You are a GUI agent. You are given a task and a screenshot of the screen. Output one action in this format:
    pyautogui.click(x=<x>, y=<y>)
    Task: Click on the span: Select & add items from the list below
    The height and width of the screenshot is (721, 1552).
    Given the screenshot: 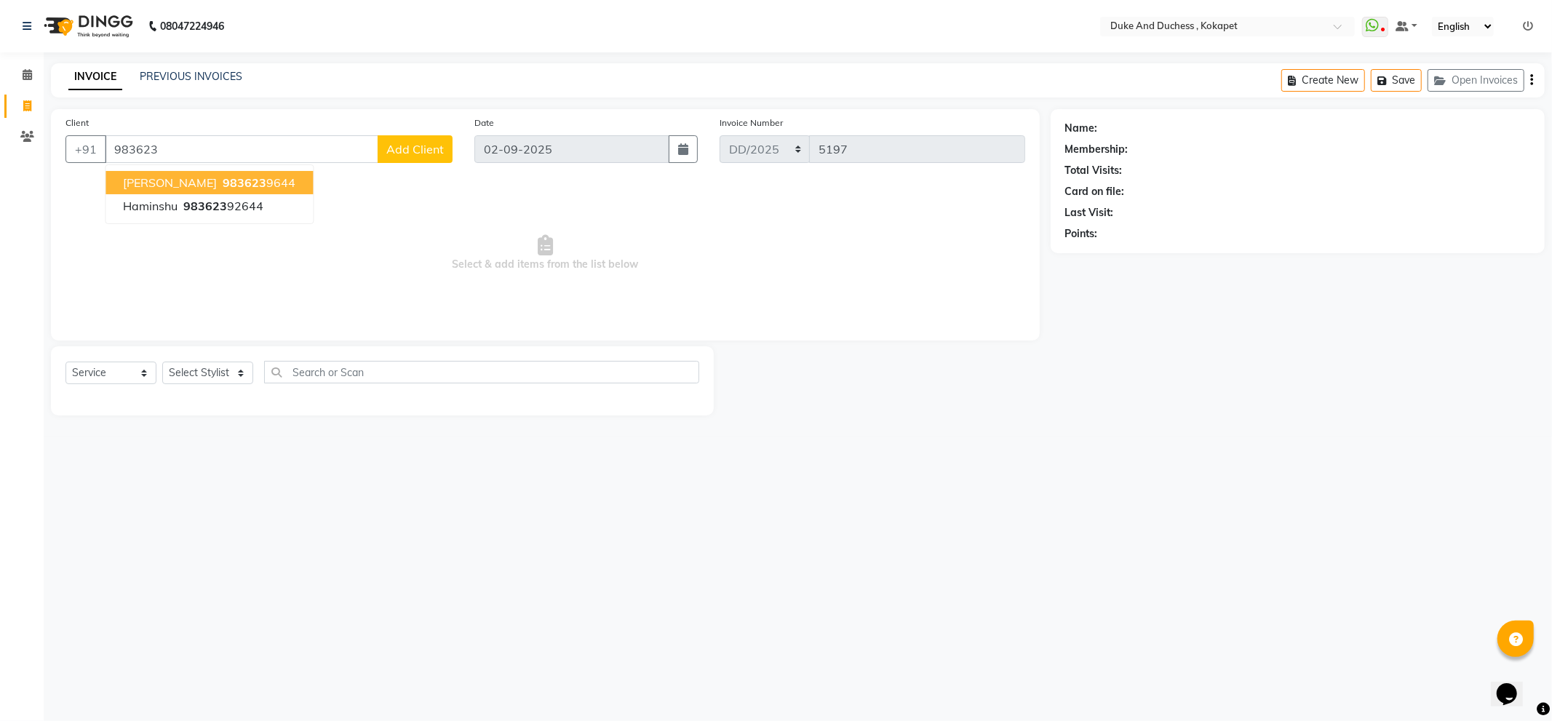 What is the action you would take?
    pyautogui.click(x=545, y=253)
    